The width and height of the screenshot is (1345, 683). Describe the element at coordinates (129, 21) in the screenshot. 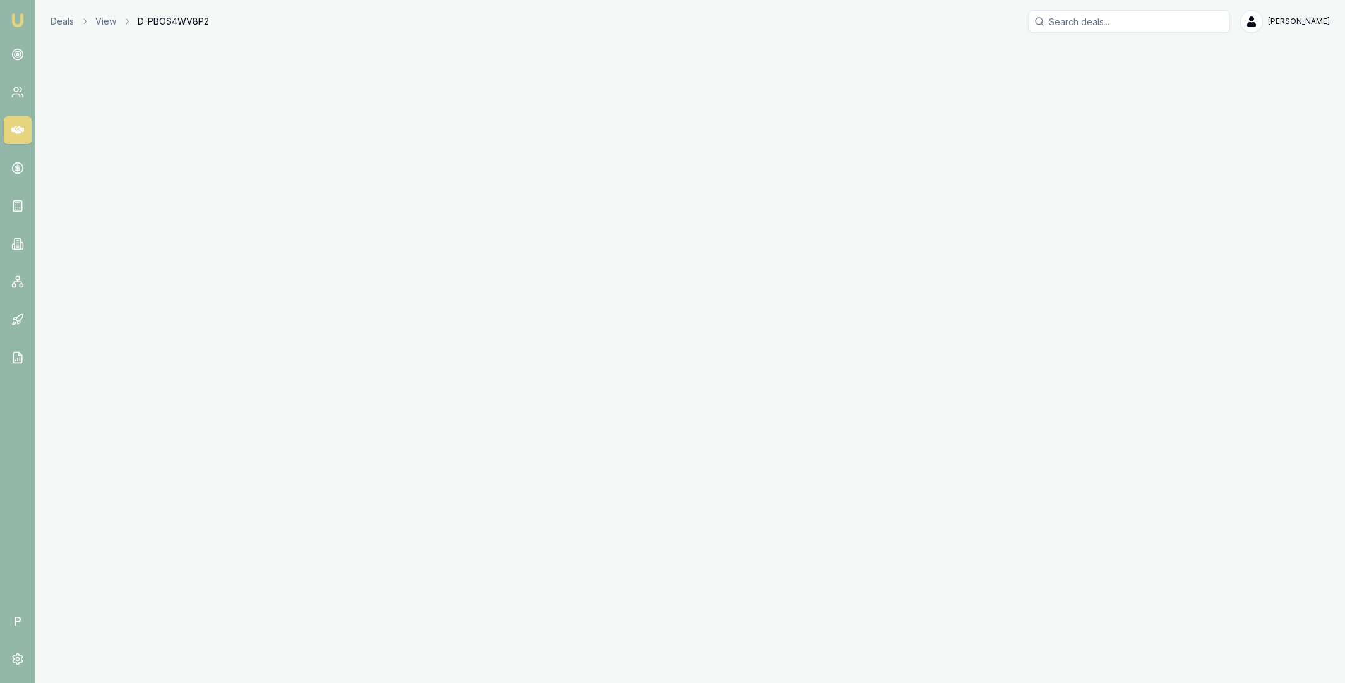

I see `nav: breadcrumb` at that location.